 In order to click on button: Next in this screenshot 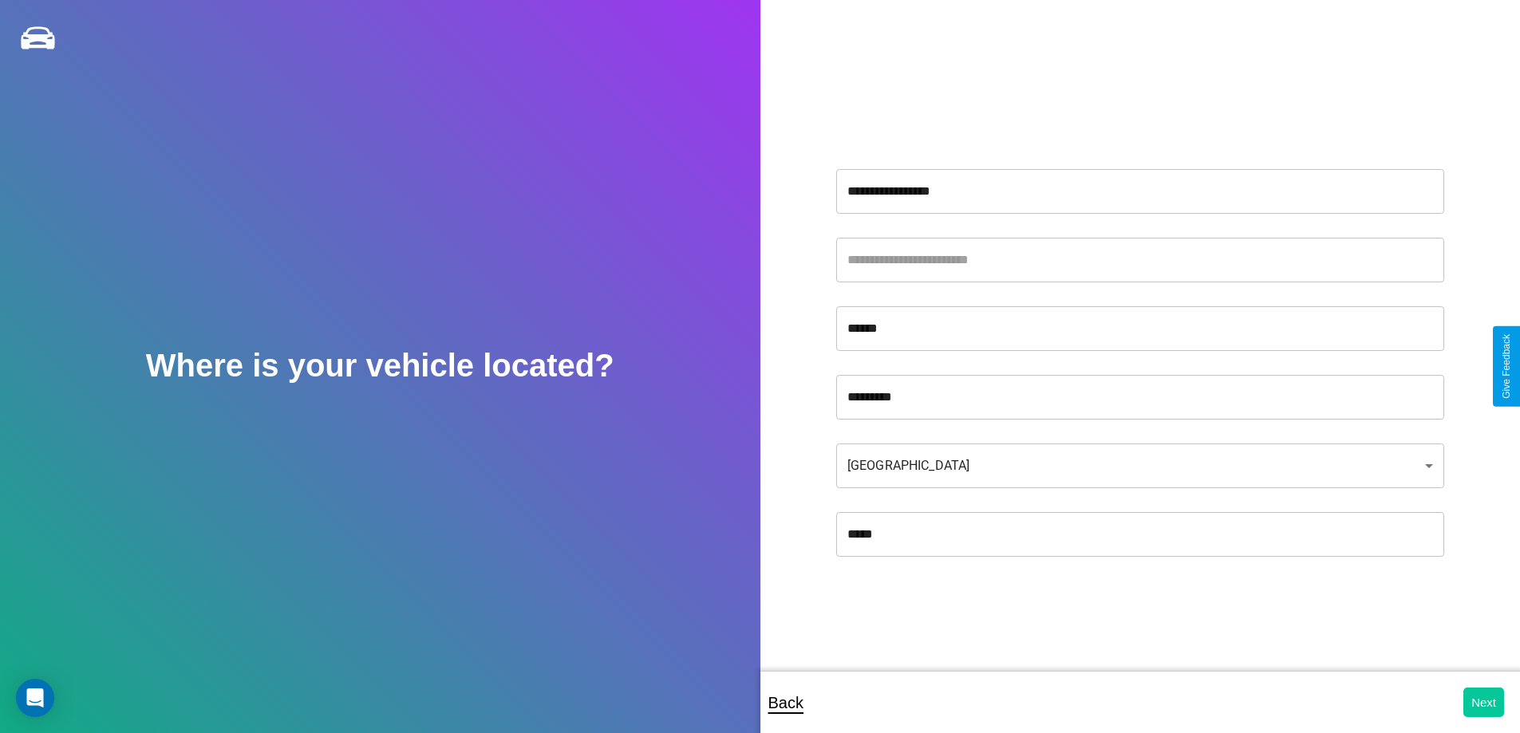, I will do `click(1484, 702)`.